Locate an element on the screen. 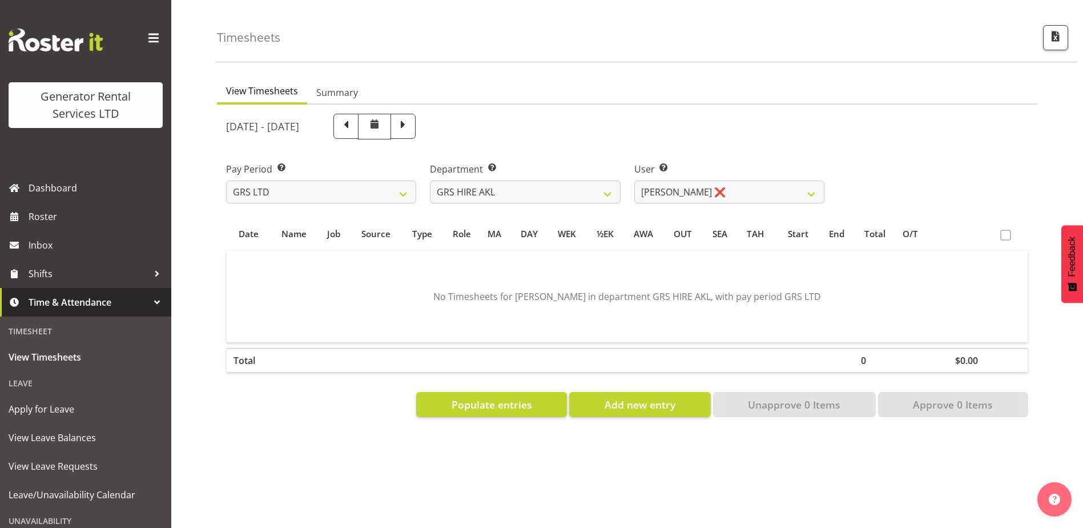  div: Name is located at coordinates (294, 234).